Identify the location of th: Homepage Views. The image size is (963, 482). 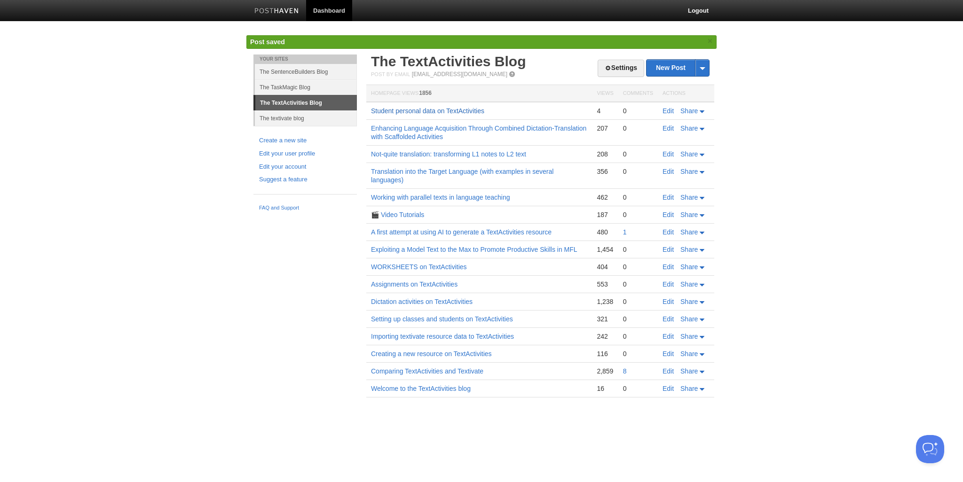
(479, 94).